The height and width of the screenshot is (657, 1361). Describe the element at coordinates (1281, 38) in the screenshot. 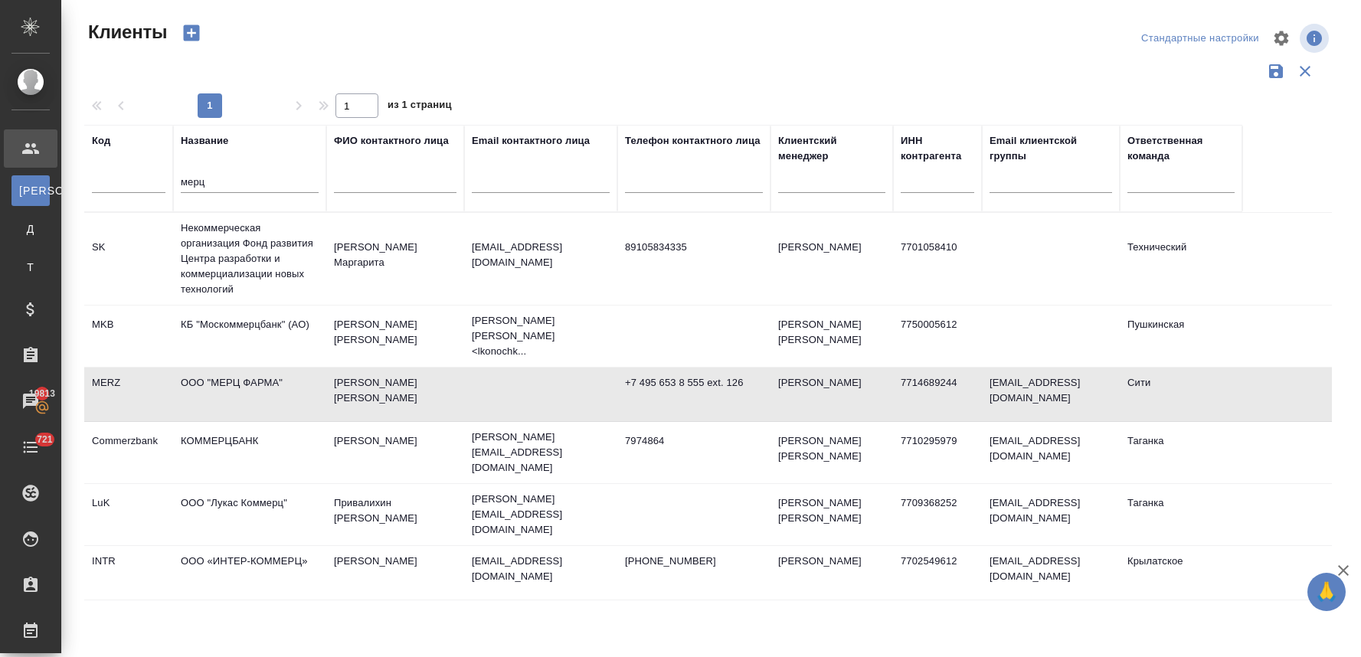

I see `span: Настроить таблицу` at that location.